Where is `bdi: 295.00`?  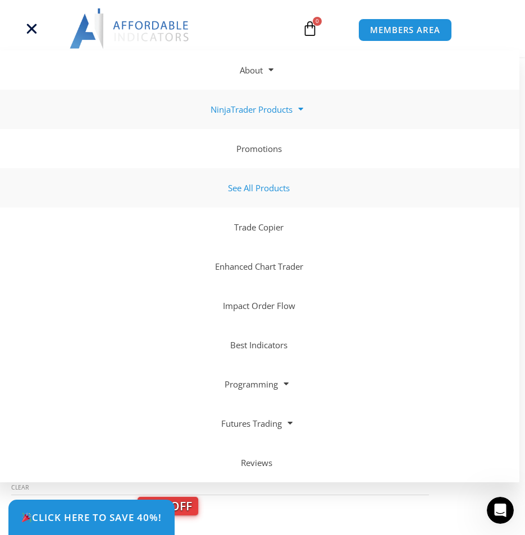
bdi: 295.00 is located at coordinates (33, 506).